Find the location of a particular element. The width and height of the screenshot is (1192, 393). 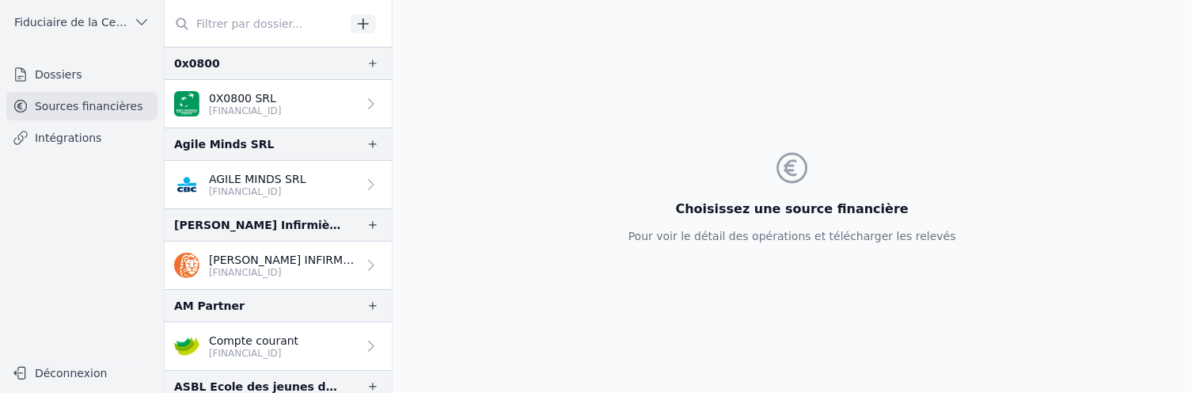

p: Pour voir le détail des opérations et télécharger les relevés is located at coordinates (793, 236).